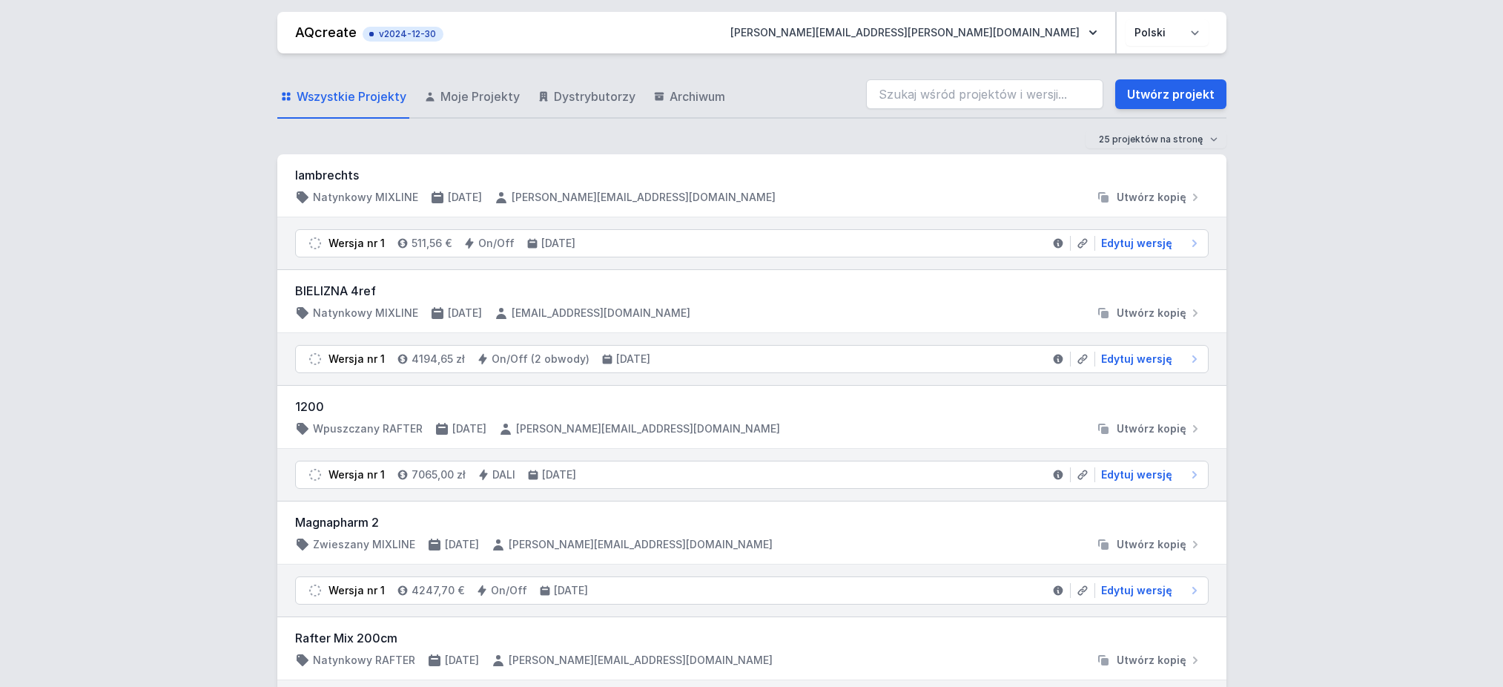  What do you see at coordinates (326, 32) in the screenshot?
I see `a: AQcreate` at bounding box center [326, 32].